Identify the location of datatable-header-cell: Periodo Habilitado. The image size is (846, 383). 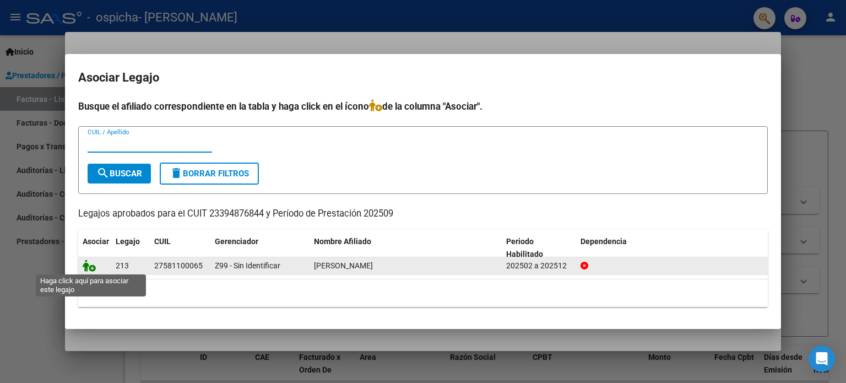
(538, 248).